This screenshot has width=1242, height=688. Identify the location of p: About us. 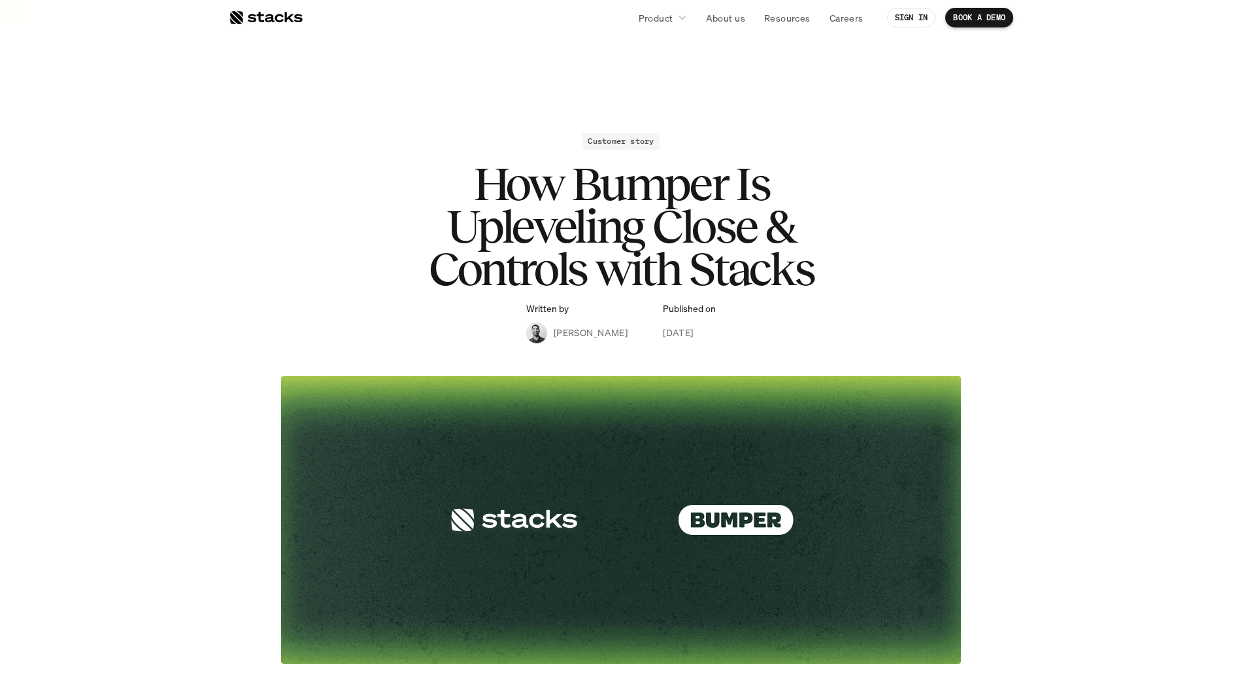
(726, 18).